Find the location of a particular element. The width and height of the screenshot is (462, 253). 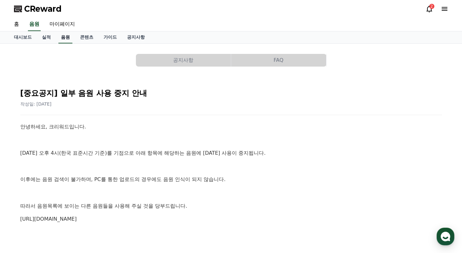

button: 공지사항 is located at coordinates (183, 60).